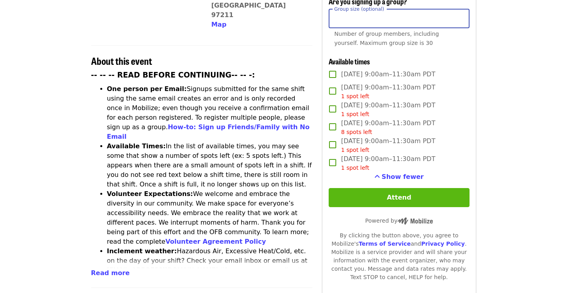 The image size is (567, 293). I want to click on li: Signups submitted for the same shift using the same email creates an error and is only recorded o..., so click(210, 113).